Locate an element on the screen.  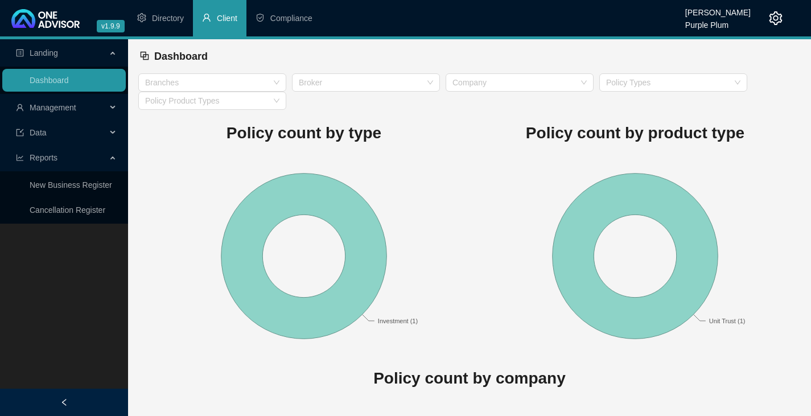
span: Reports is located at coordinates (43, 158).